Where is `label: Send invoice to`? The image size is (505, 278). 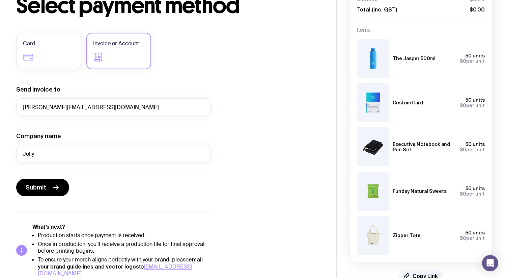
label: Send invoice to is located at coordinates (38, 89).